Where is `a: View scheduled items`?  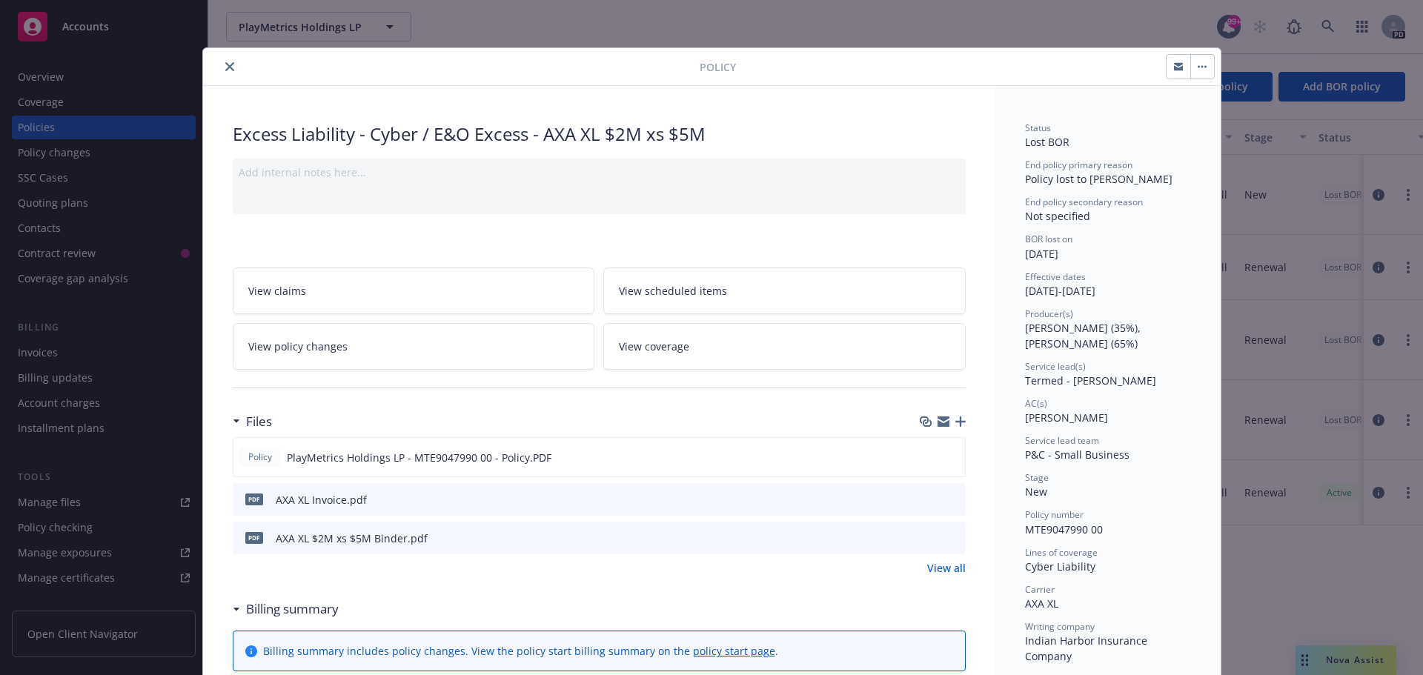
a: View scheduled items is located at coordinates (784, 291).